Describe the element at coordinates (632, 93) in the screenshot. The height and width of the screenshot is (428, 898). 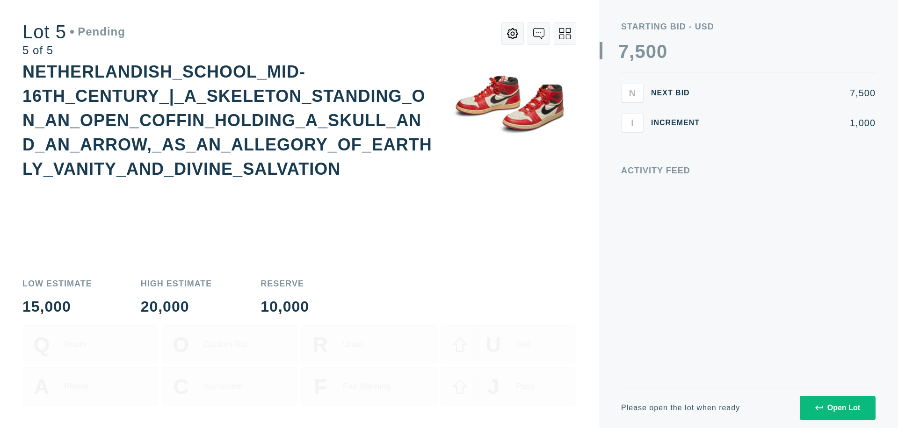
I see `button: N` at that location.